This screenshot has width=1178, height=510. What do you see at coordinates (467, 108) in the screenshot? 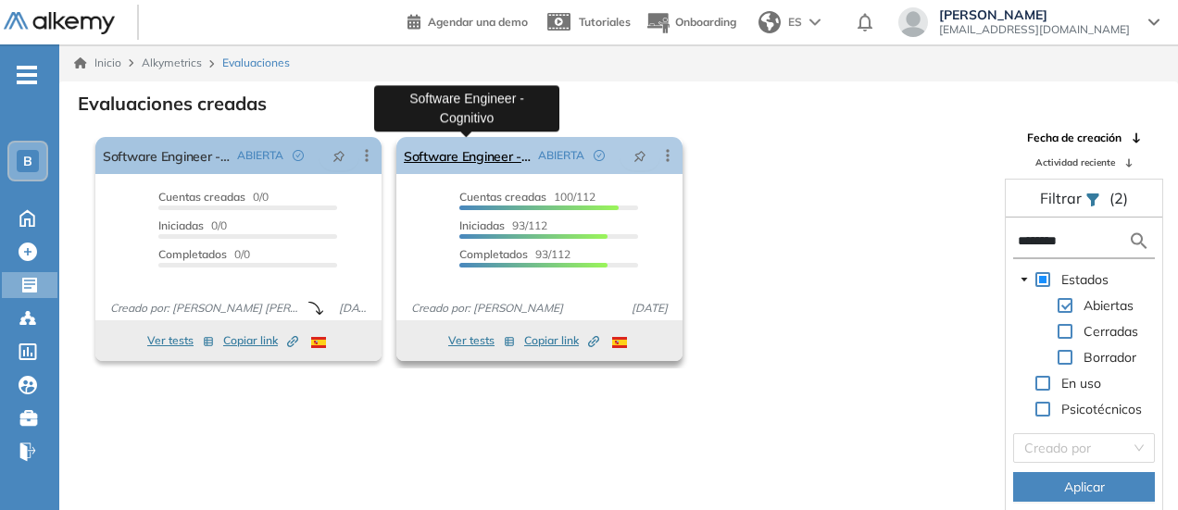
I see `div: Software Engineer - Cognitivo` at bounding box center [467, 108].